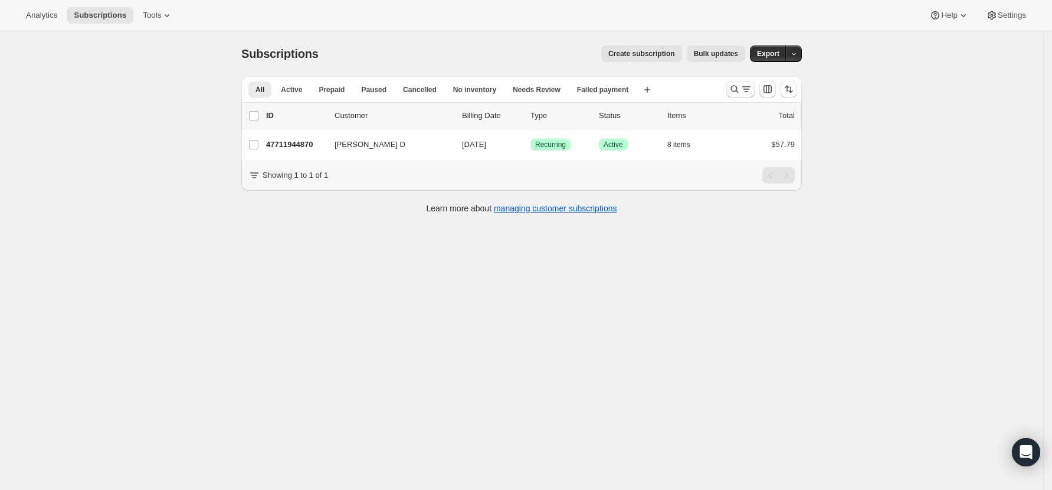 This screenshot has height=490, width=1052. I want to click on button: Analytics, so click(41, 15).